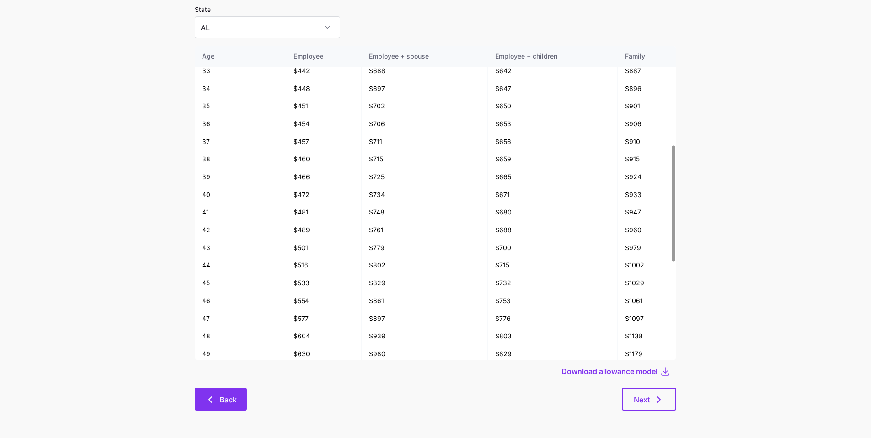  What do you see at coordinates (647, 354) in the screenshot?
I see `td: $1179` at bounding box center [647, 354].